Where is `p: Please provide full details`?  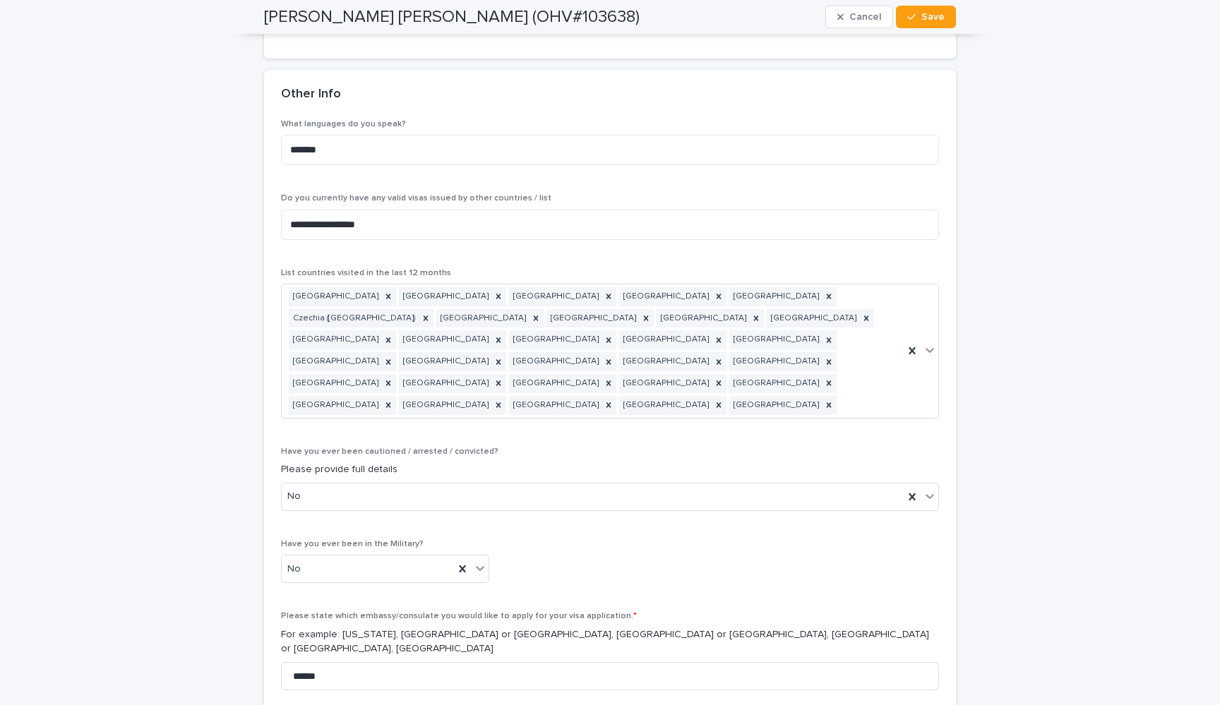
p: Please provide full details is located at coordinates (610, 470).